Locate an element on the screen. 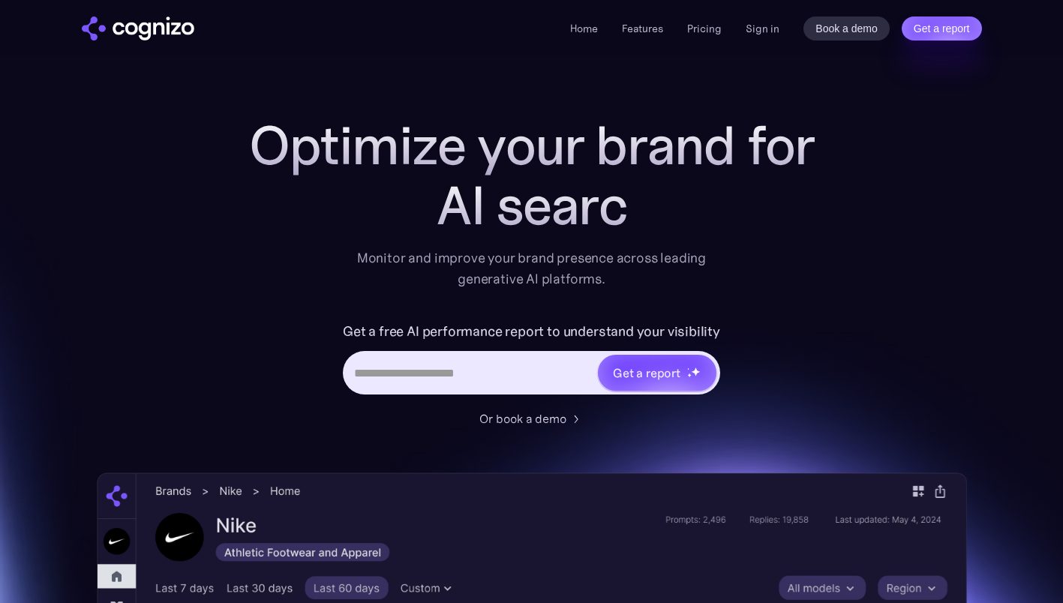 Image resolution: width=1063 pixels, height=603 pixels. form: Hero URL Input Form is located at coordinates (531, 361).